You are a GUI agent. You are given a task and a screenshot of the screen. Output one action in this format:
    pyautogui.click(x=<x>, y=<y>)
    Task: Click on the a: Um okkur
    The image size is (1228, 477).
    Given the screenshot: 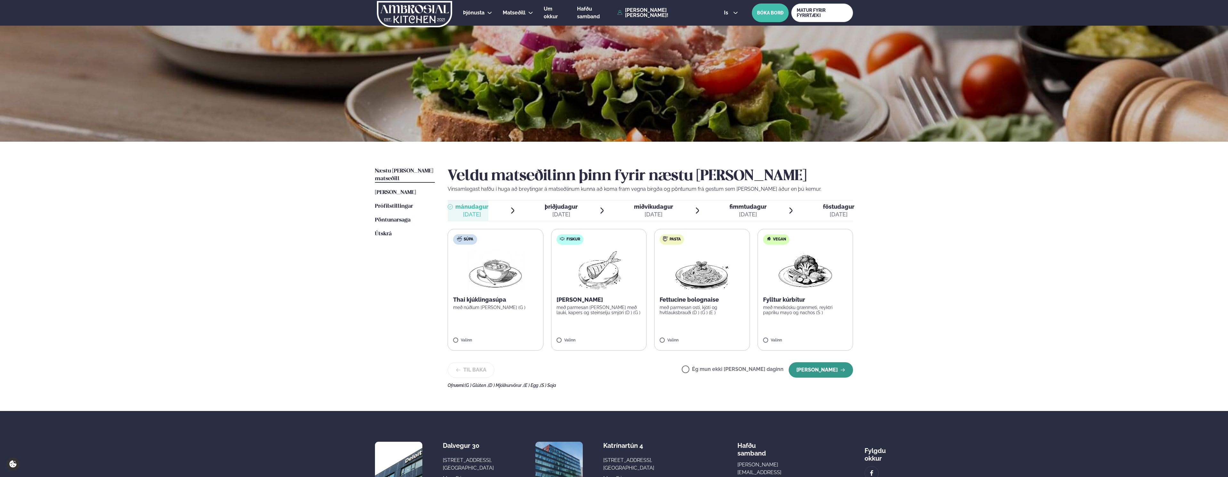 What is the action you would take?
    pyautogui.click(x=555, y=13)
    